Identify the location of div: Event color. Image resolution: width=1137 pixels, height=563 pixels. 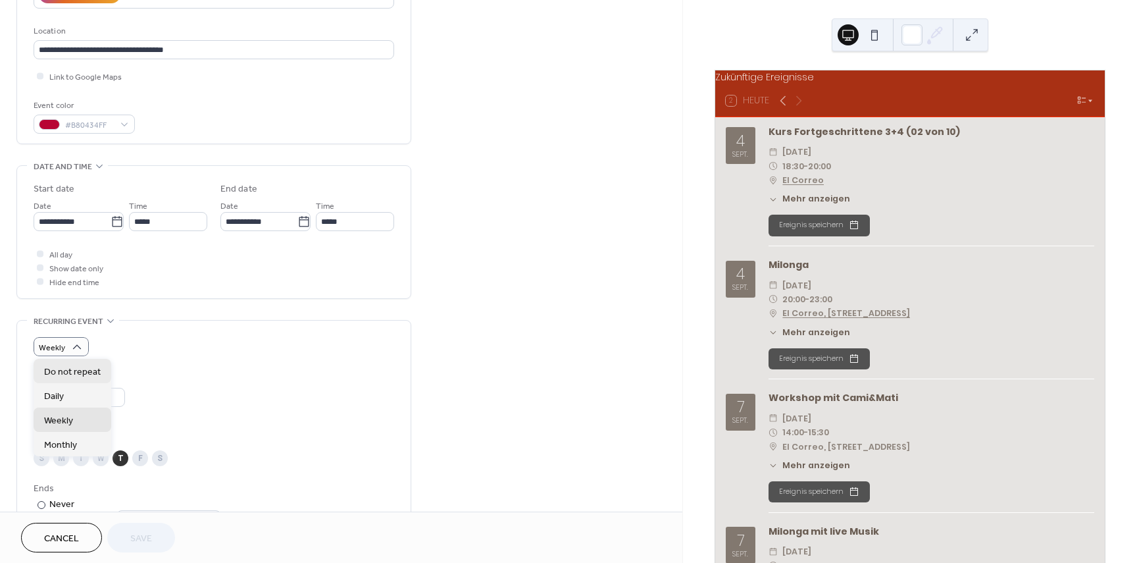
(83, 105).